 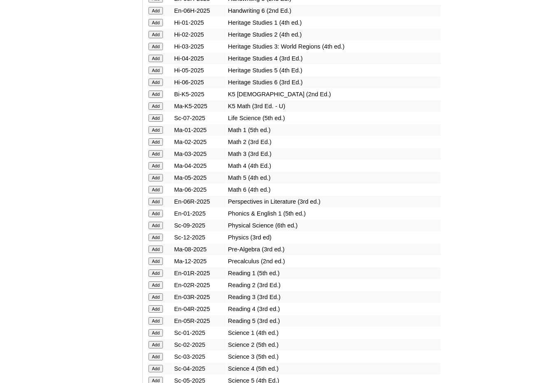 What do you see at coordinates (334, 154) in the screenshot?
I see `td: Math 3 (3rd Ed.)` at bounding box center [334, 154].